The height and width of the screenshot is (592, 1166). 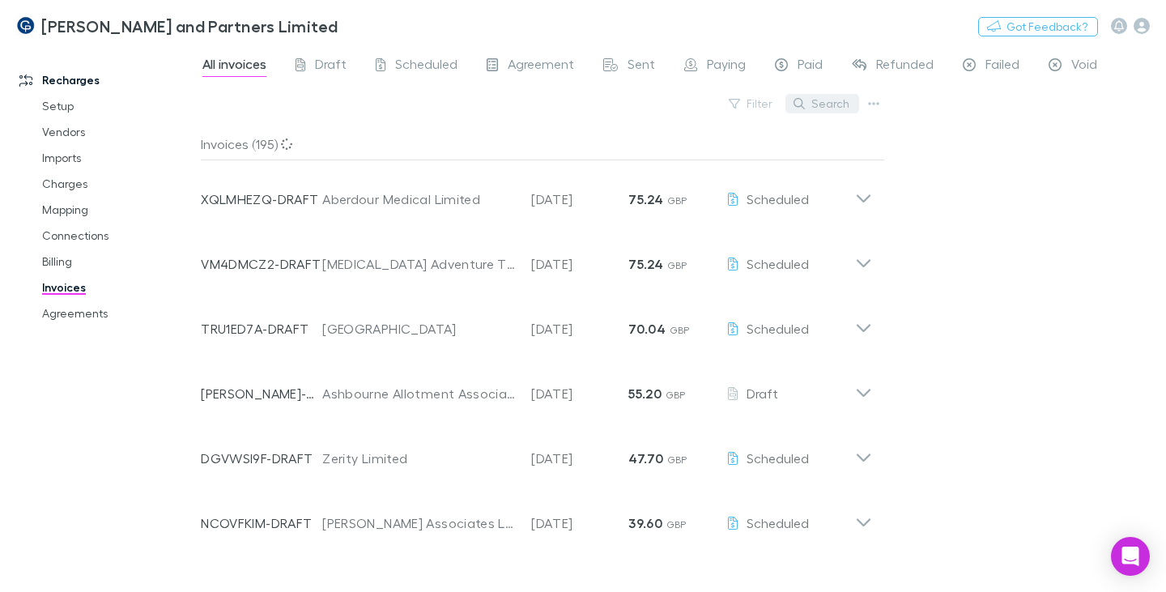 What do you see at coordinates (117, 106) in the screenshot?
I see `a: Setup` at bounding box center [117, 106].